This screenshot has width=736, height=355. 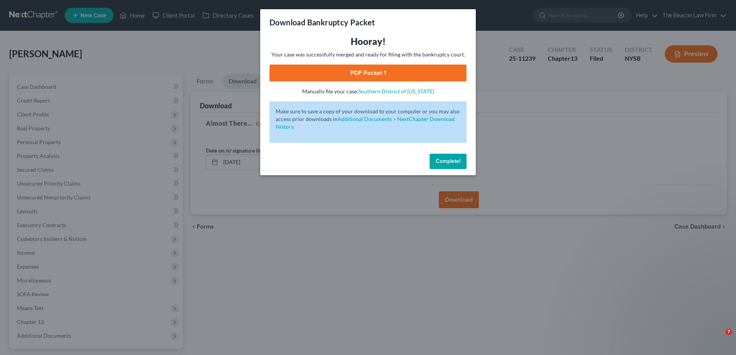 What do you see at coordinates (365, 123) in the screenshot?
I see `a: Additional Documents > NextChapter Download History.` at bounding box center [365, 123].